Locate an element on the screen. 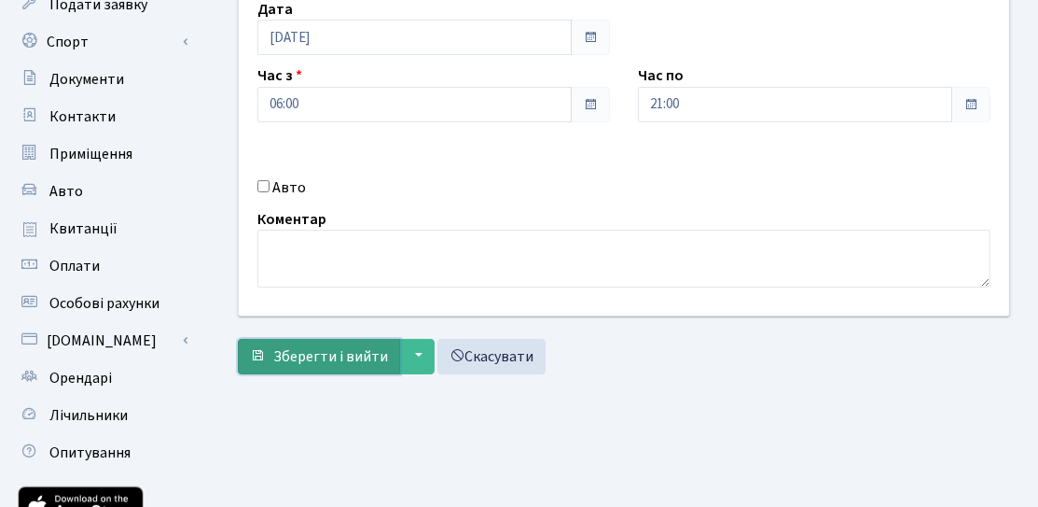  a: Авто is located at coordinates (103, 191).